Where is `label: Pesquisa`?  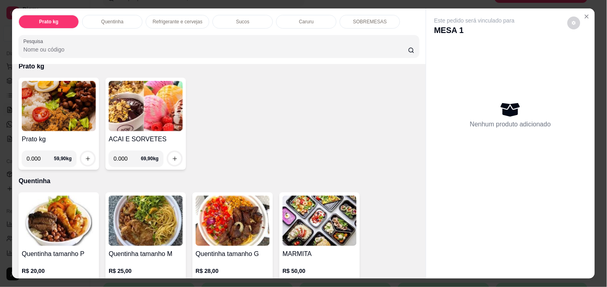 label: Pesquisa is located at coordinates (35, 41).